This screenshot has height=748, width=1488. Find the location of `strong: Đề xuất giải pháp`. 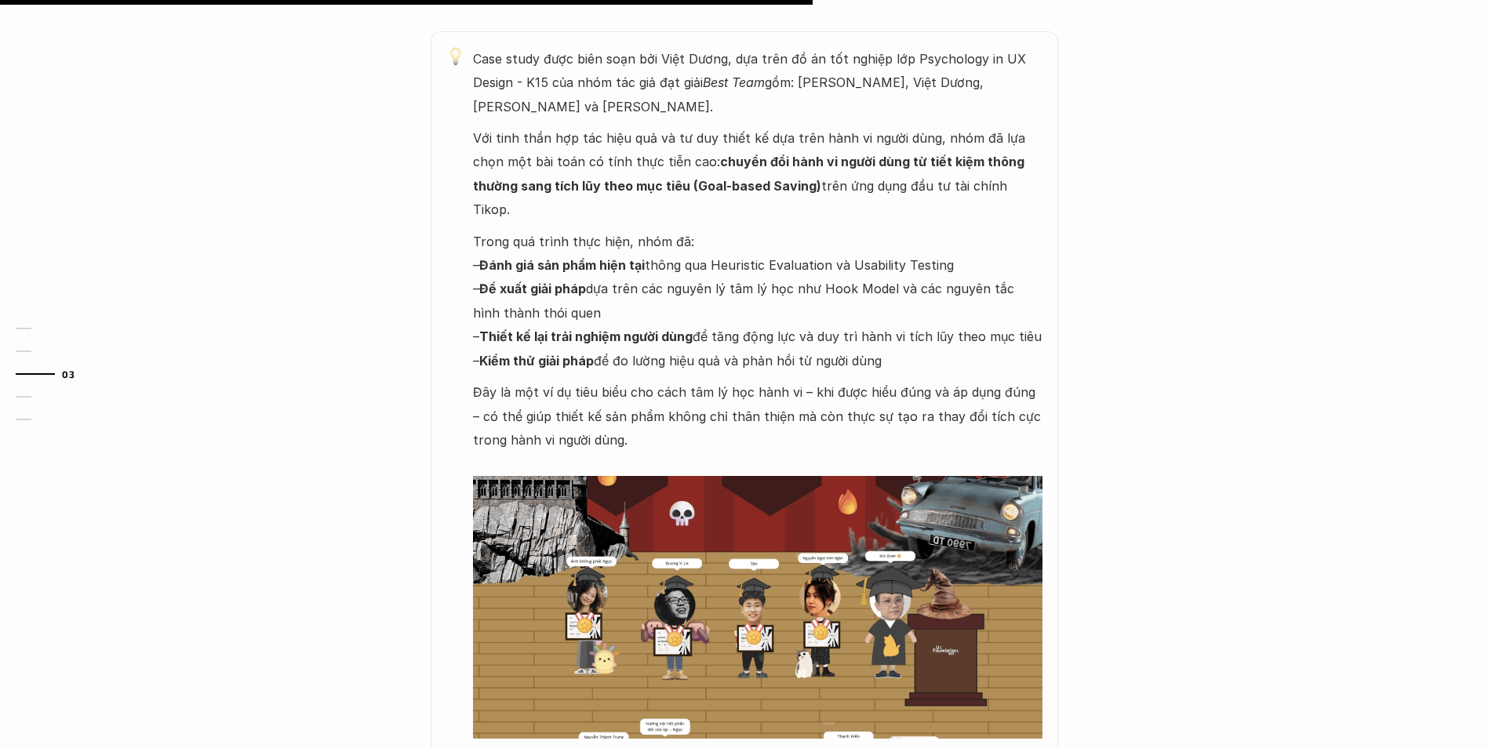

strong: Đề xuất giải pháp is located at coordinates (533, 289).